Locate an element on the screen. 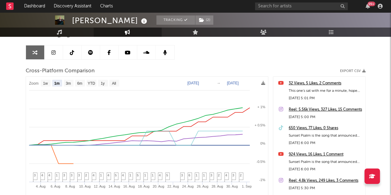 This screenshot has height=195, width=391. text: 14. Aug is located at coordinates (114, 186).